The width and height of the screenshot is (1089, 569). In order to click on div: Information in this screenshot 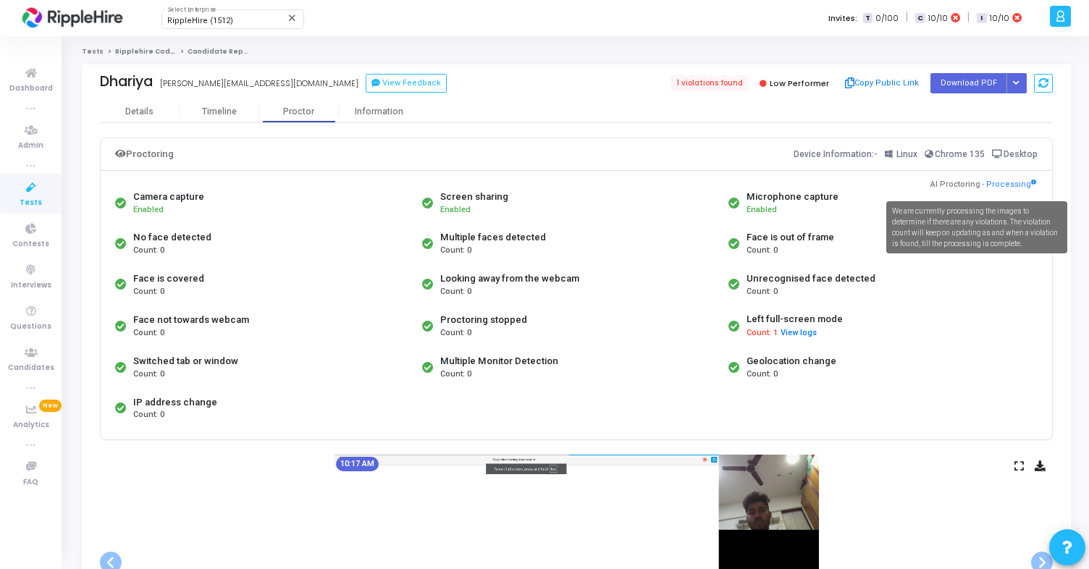, I will do `click(379, 111)`.